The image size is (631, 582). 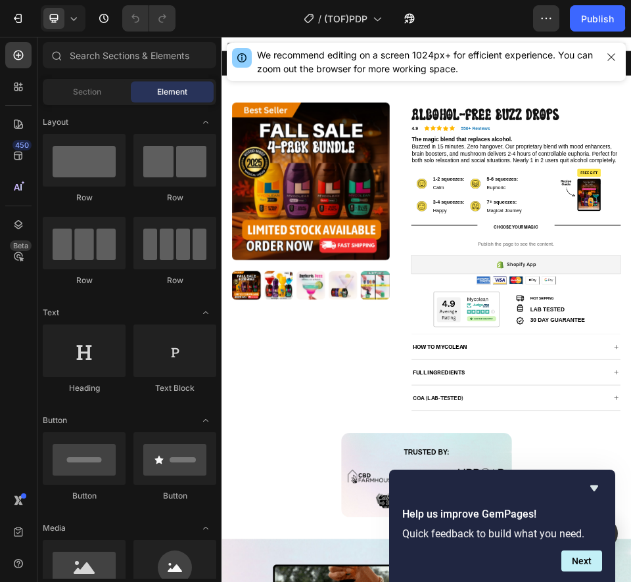 I want to click on img: gempages_512970537769632904-d76916e6-8efd-4278-840e-d6c2bb42e52a.png, so click(x=471, y=524).